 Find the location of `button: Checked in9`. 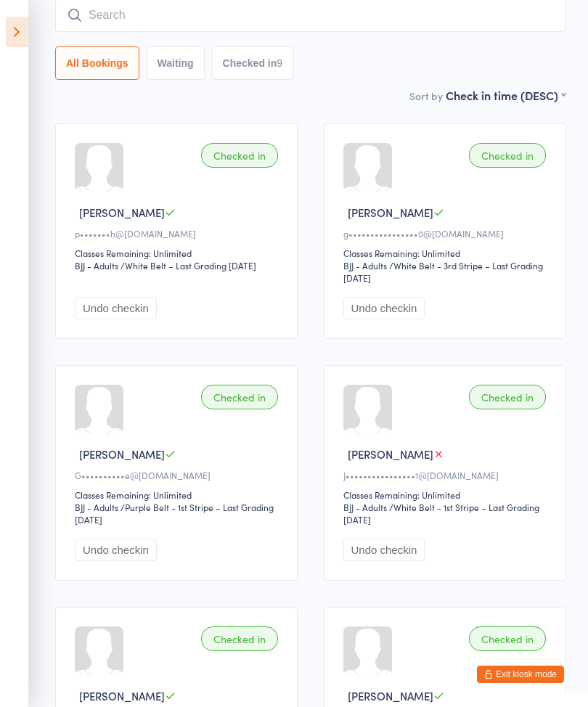

button: Checked in9 is located at coordinates (253, 63).